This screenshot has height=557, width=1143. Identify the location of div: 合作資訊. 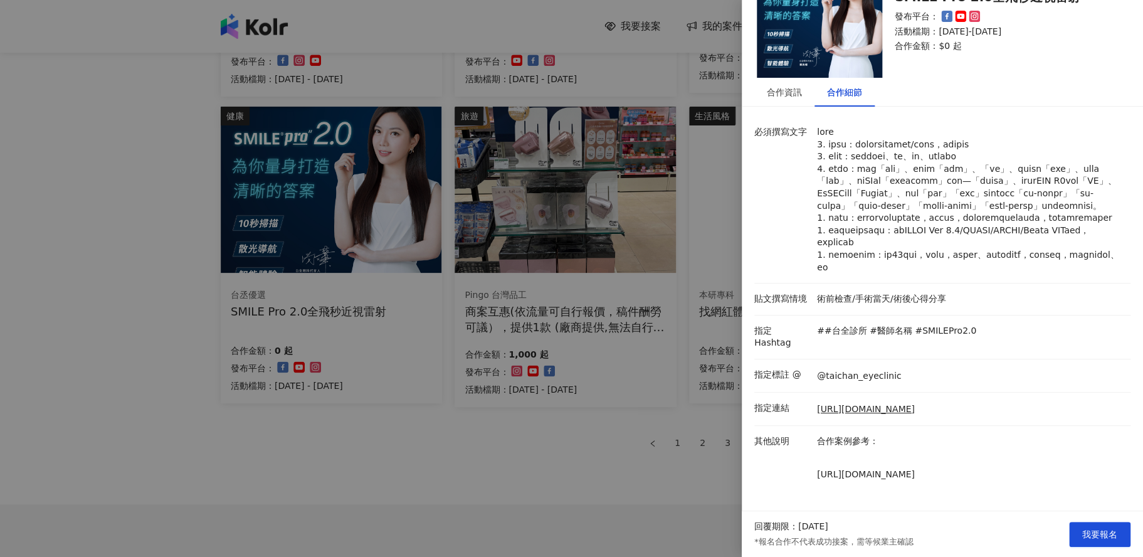
(784, 92).